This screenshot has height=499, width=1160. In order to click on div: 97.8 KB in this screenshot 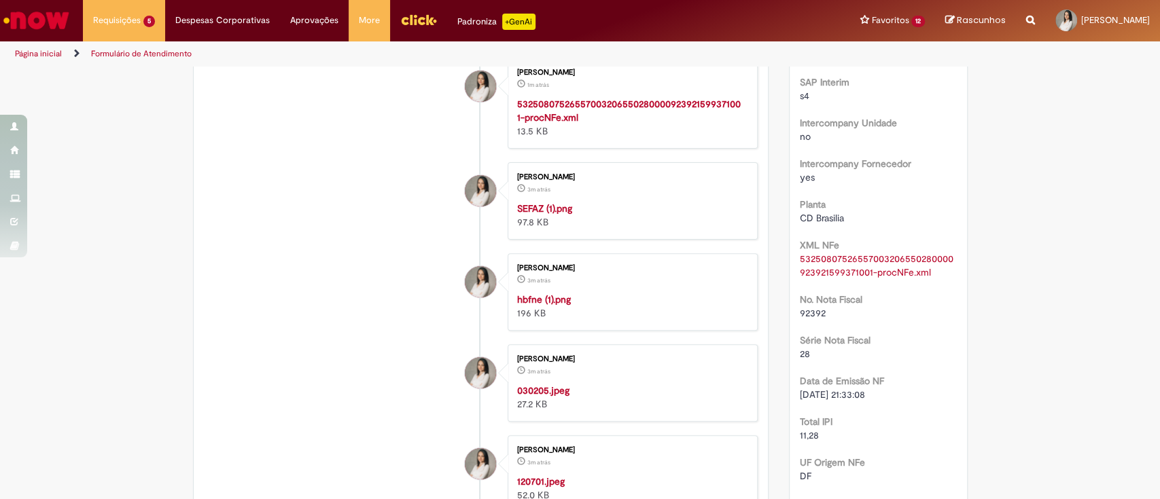, I will do `click(630, 215)`.